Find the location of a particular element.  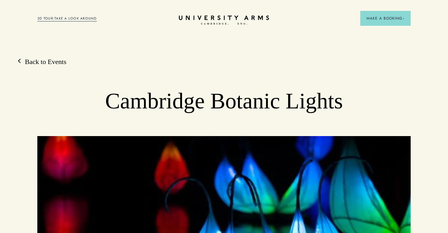

a: 3D TOUR:TAKE A LOOK AROUND is located at coordinates (67, 19).